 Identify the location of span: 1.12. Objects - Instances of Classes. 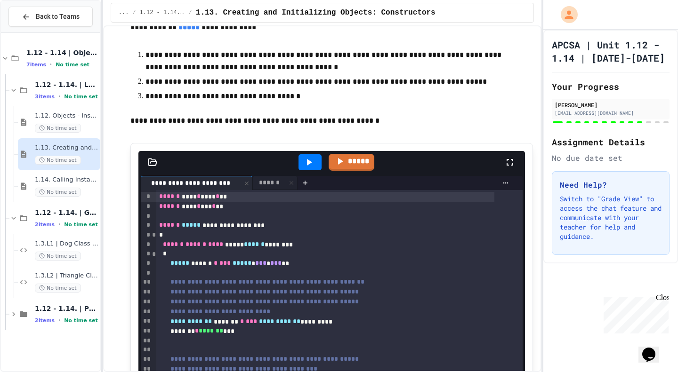
(66, 116).